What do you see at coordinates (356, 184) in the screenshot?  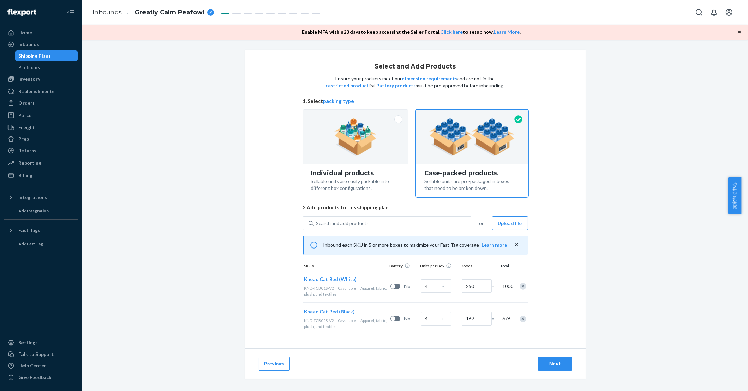 I see `div: Sellable units are easily packable into different box configurations.` at bounding box center [356, 184].